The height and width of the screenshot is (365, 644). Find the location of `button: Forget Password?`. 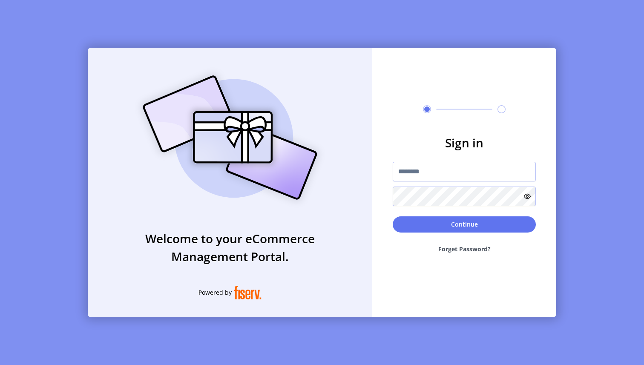

button: Forget Password? is located at coordinates (464, 249).